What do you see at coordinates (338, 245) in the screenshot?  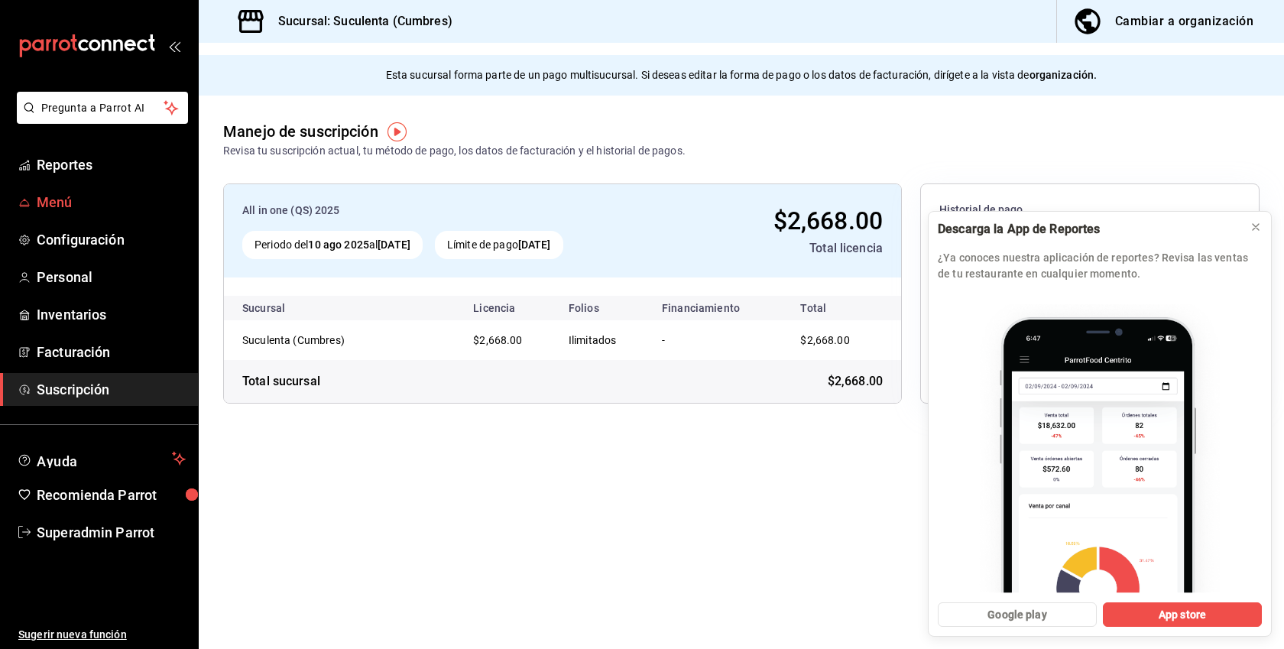 I see `strong: 10 ago 2025` at bounding box center [338, 245].